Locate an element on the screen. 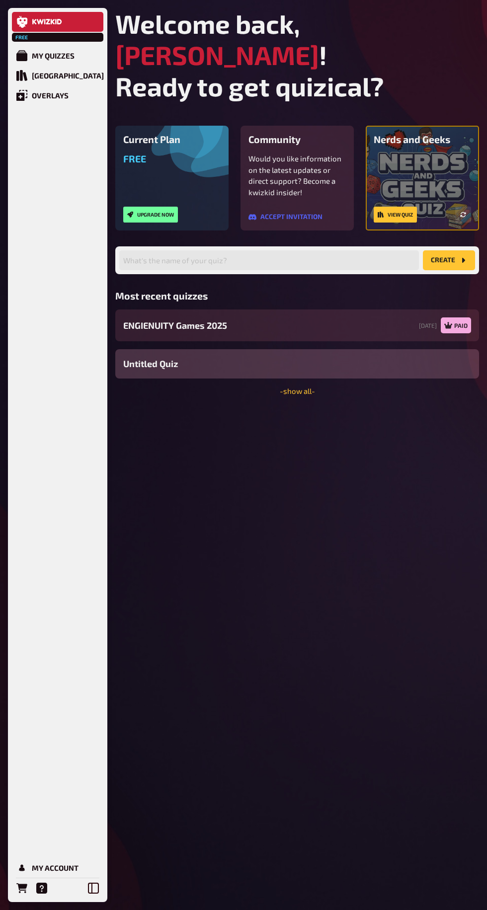 This screenshot has height=910, width=487. a: My Quizzes is located at coordinates (58, 56).